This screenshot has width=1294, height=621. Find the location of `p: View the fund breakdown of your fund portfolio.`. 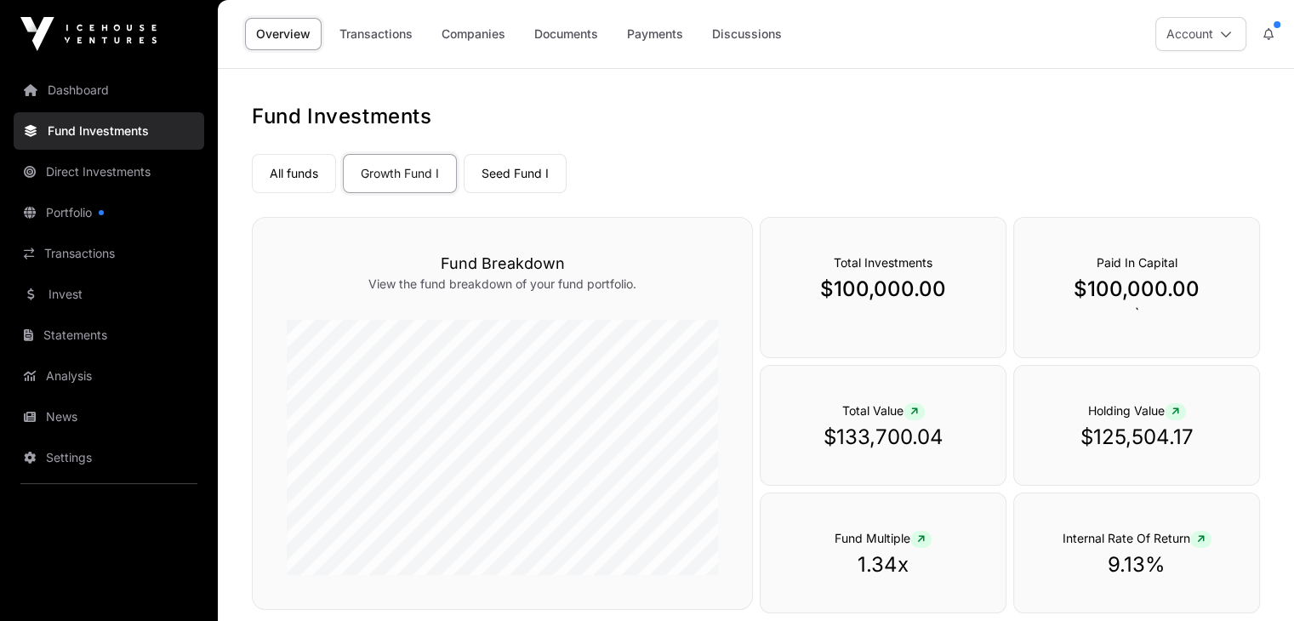

p: View the fund breakdown of your fund portfolio. is located at coordinates (502, 284).